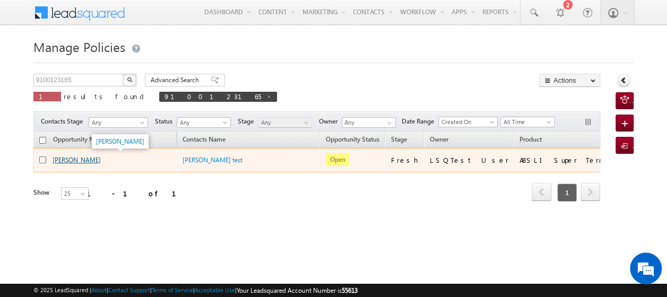 The width and height of the screenshot is (667, 297). Describe the element at coordinates (527, 122) in the screenshot. I see `a: All Time` at that location.